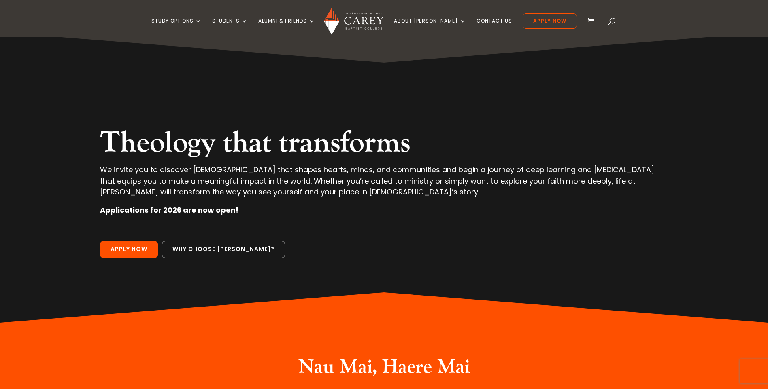 Image resolution: width=768 pixels, height=389 pixels. What do you see at coordinates (353, 21) in the screenshot?
I see `img: Carey Baptist College` at bounding box center [353, 21].